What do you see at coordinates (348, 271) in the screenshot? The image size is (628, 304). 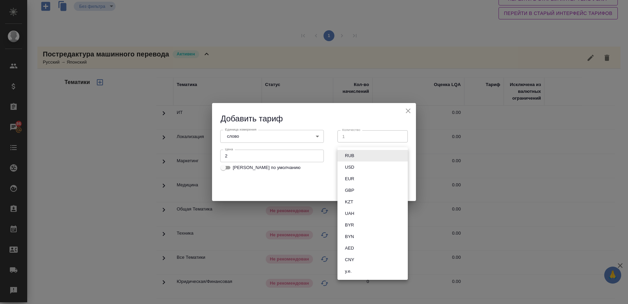 I see `button: у.е.` at bounding box center [348, 271].